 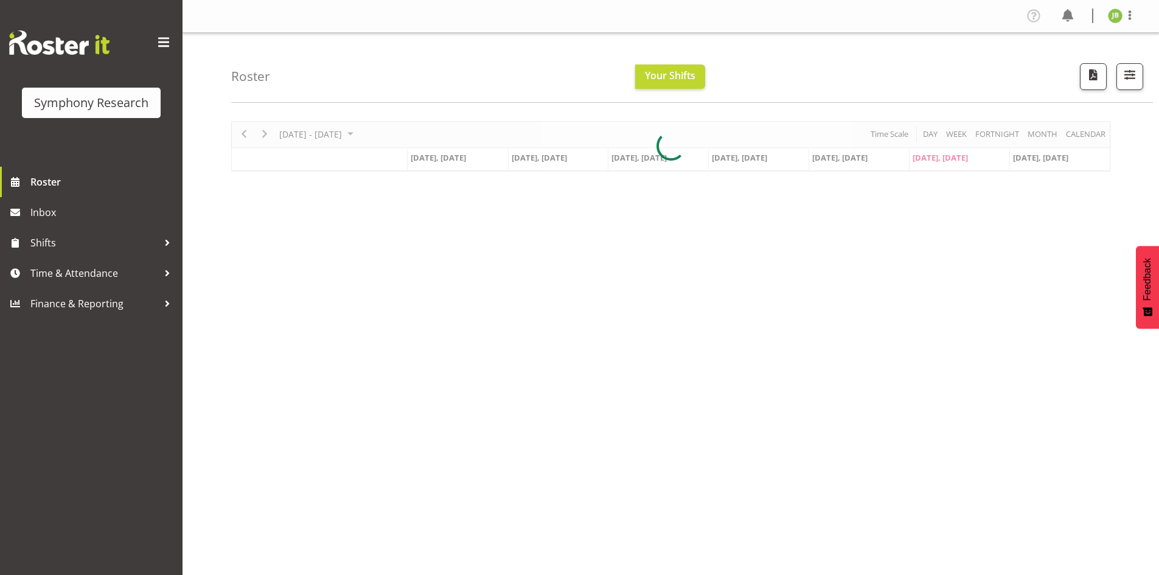 What do you see at coordinates (1147, 279) in the screenshot?
I see `span: Feedback` at bounding box center [1147, 279].